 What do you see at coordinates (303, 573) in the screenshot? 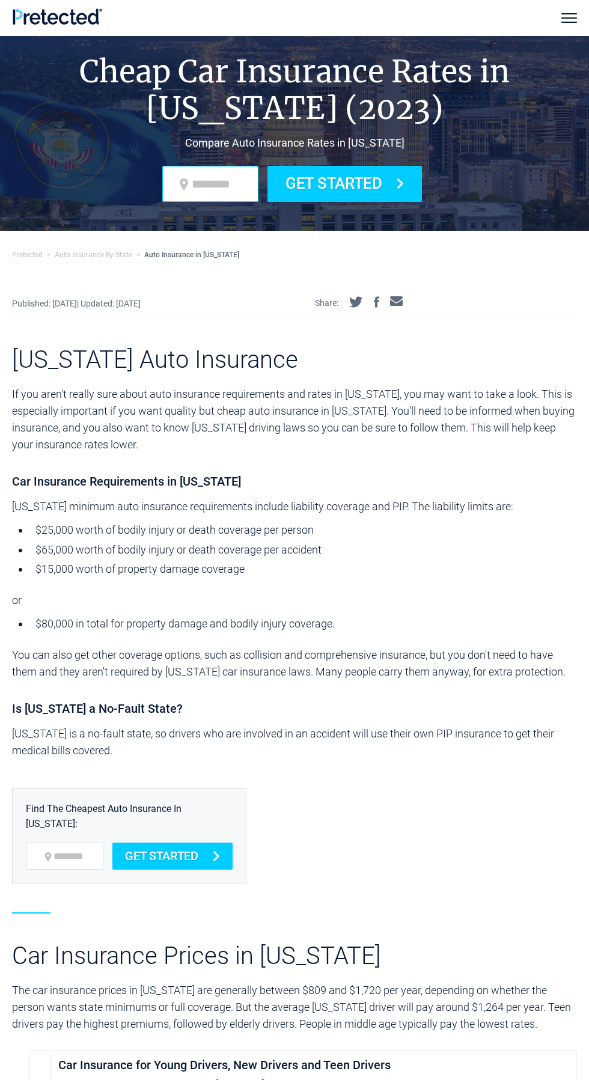
I see `li: $15,000 worth of property damage coverage` at bounding box center [303, 573].